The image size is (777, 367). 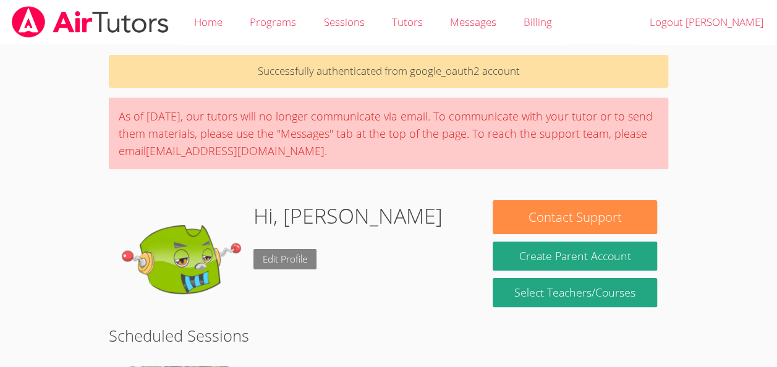 I want to click on img: default.png, so click(x=182, y=262).